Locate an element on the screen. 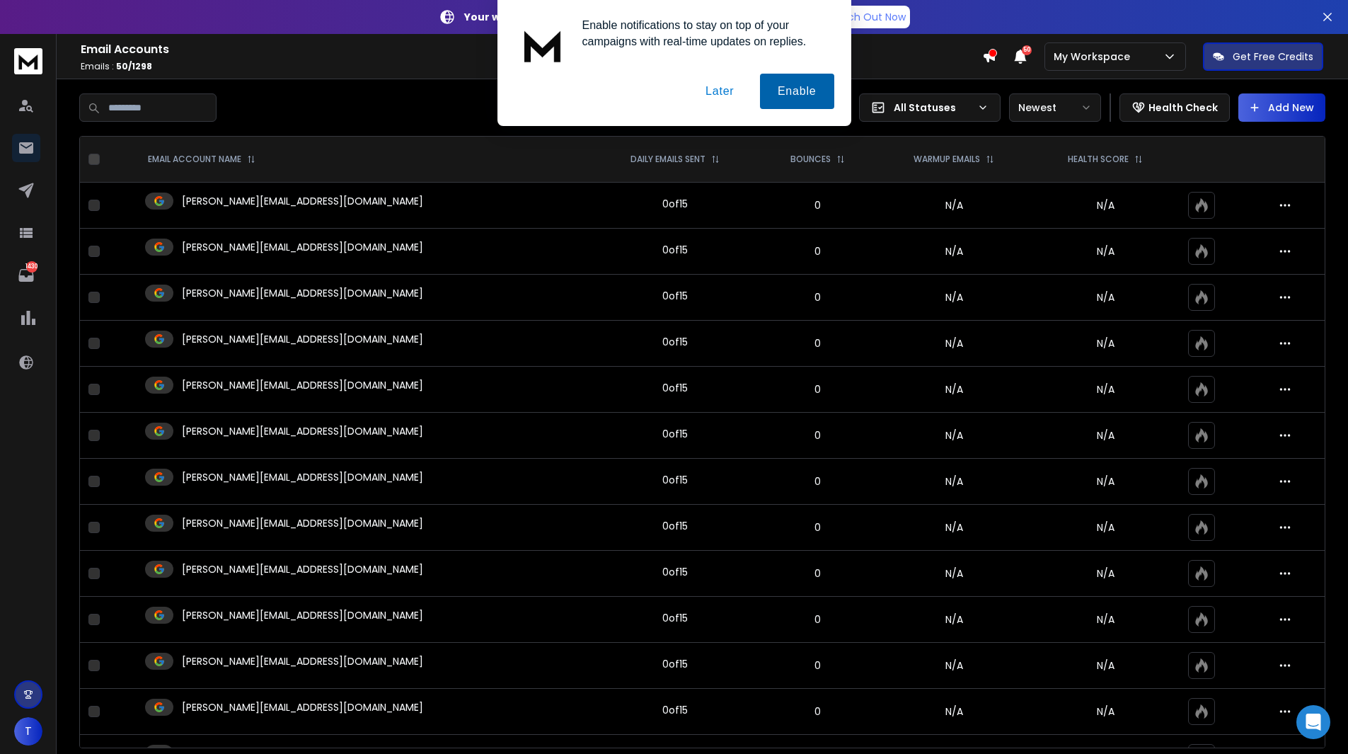  p: WARMUP EMAILS is located at coordinates (947, 159).